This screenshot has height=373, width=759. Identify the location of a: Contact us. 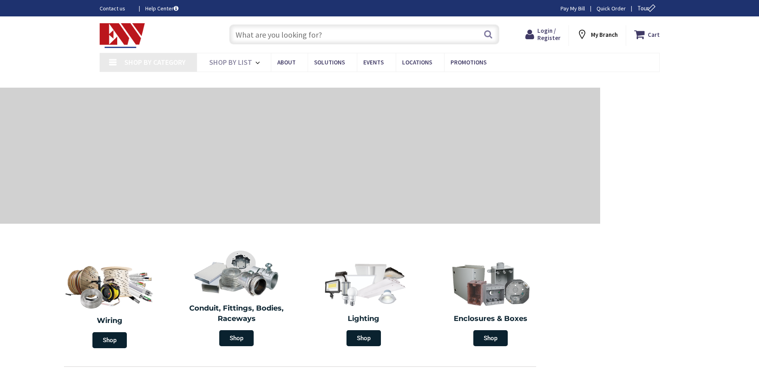
(116, 8).